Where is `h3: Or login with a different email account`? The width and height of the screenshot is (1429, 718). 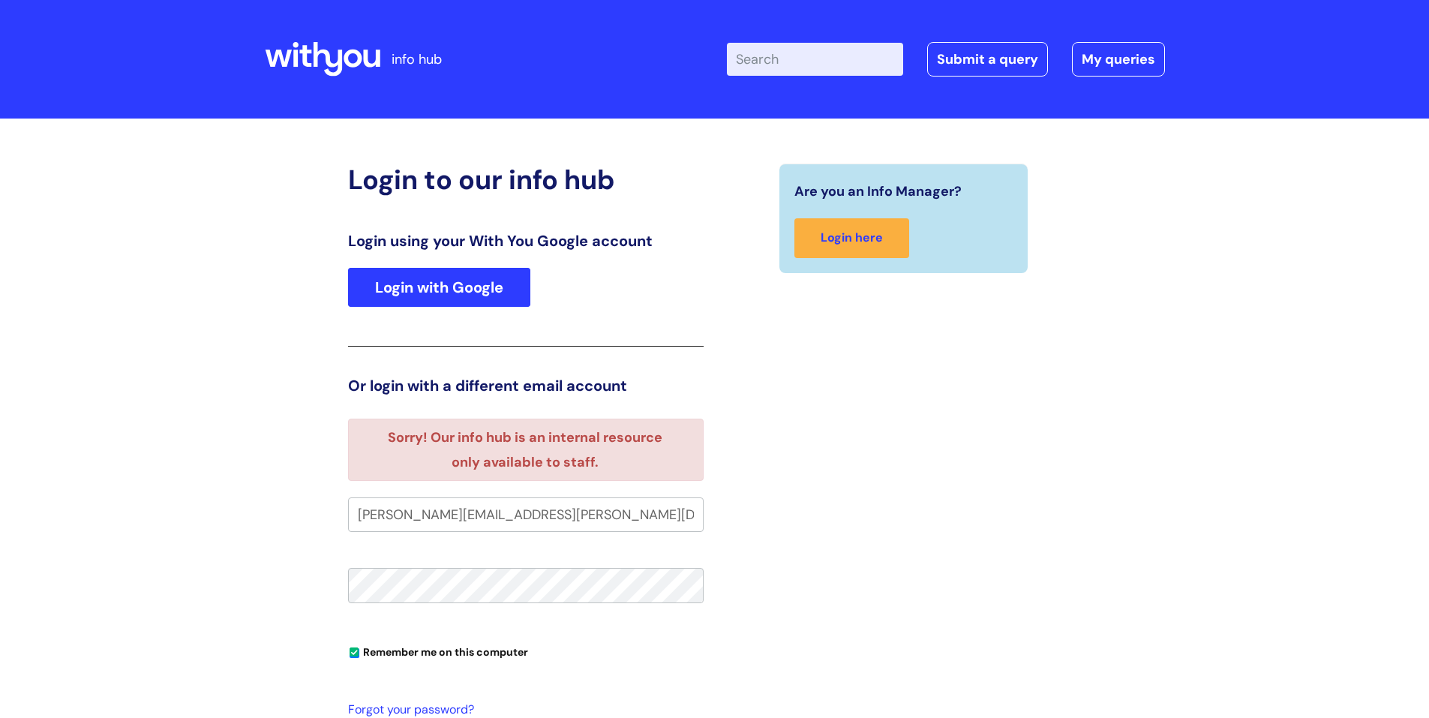
h3: Or login with a different email account is located at coordinates (526, 386).